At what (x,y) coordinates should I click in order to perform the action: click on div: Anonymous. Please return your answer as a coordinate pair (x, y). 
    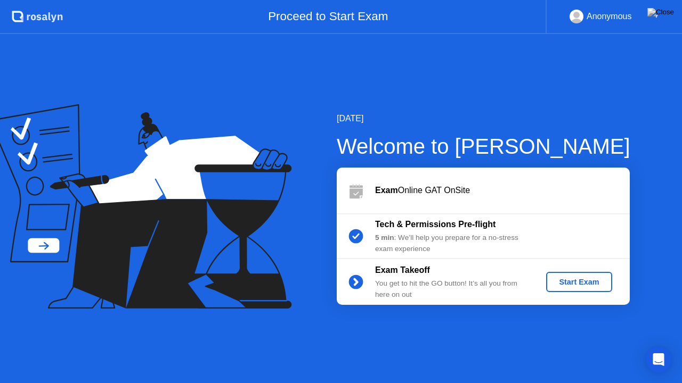
    Looking at the image, I should click on (609, 17).